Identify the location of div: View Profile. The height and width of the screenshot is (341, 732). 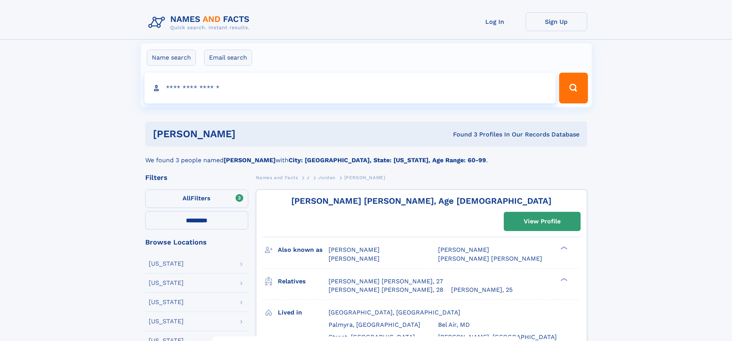
(542, 221).